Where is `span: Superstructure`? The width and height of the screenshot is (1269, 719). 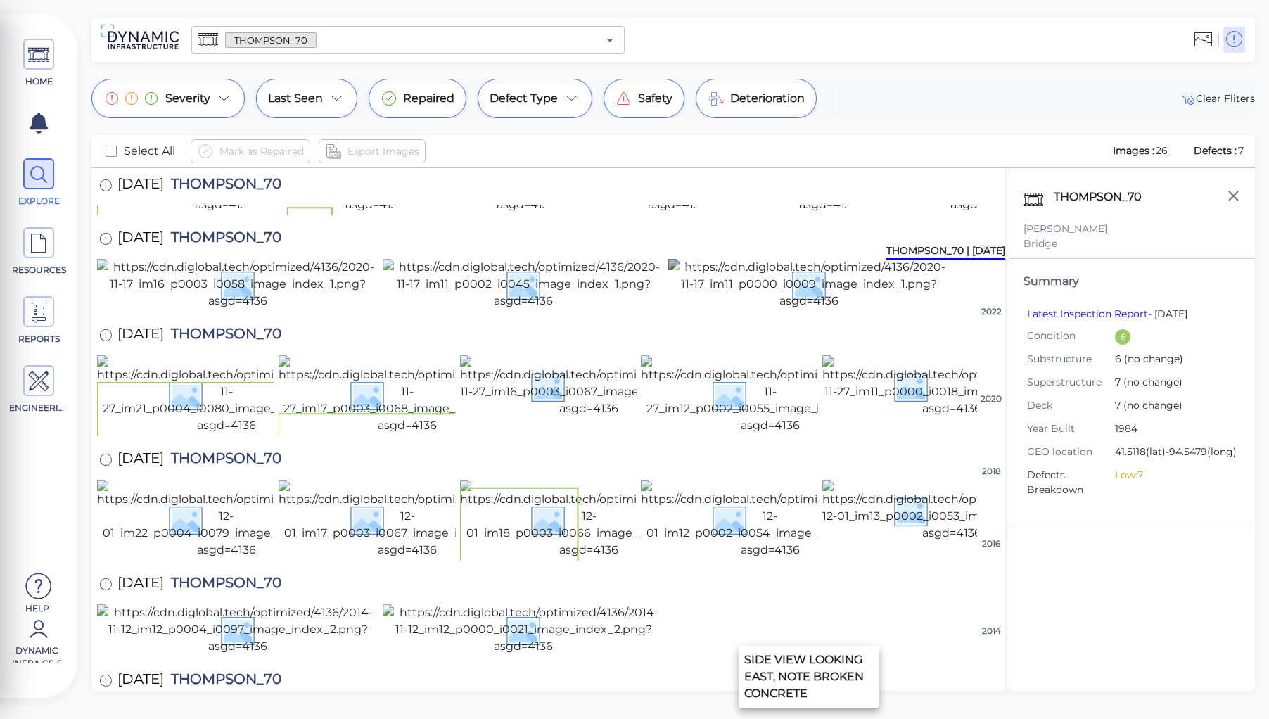 span: Superstructure is located at coordinates (1071, 382).